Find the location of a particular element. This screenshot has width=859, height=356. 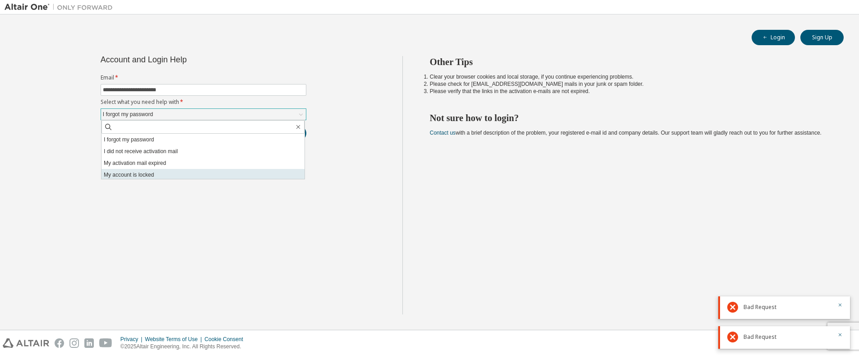

span: with a brief description of the problem, your registered e-mail id and company details. Our suppo... is located at coordinates (626, 133).